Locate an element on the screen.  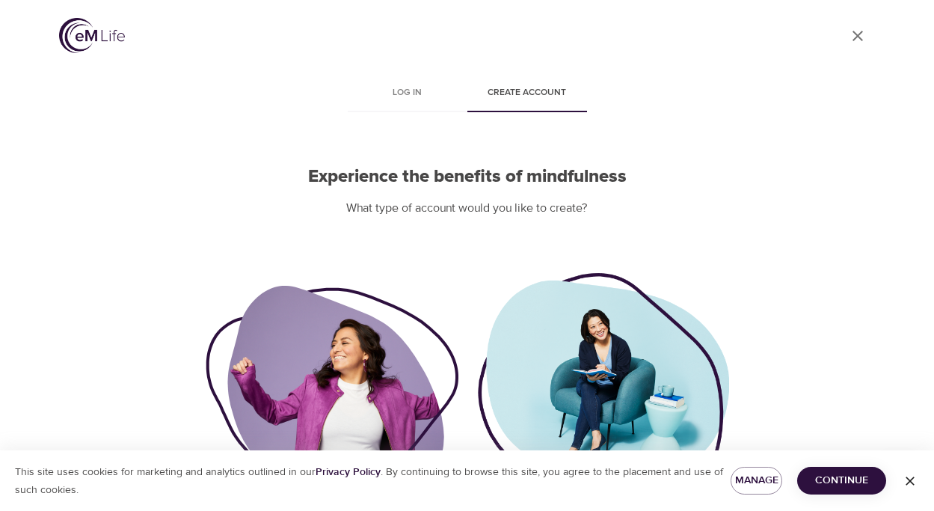
span: Continue is located at coordinates (841, 480).